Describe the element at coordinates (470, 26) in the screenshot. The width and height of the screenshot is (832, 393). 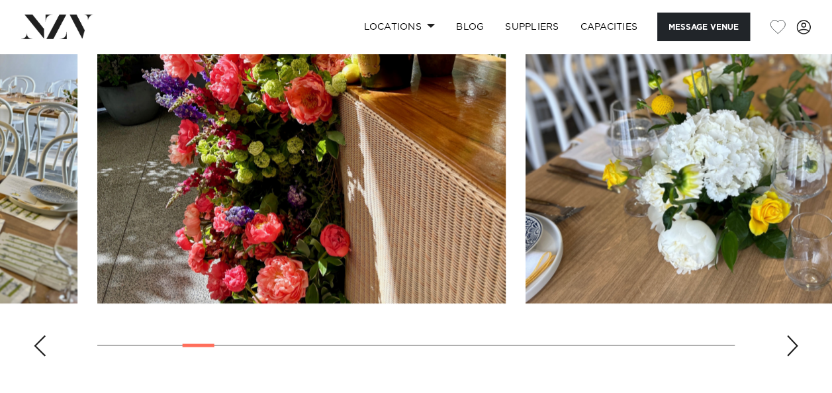
I see `a: BLOG` at that location.